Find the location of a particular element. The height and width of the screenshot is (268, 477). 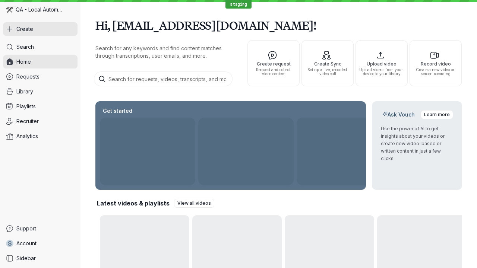

a: Learn more is located at coordinates (436, 115).